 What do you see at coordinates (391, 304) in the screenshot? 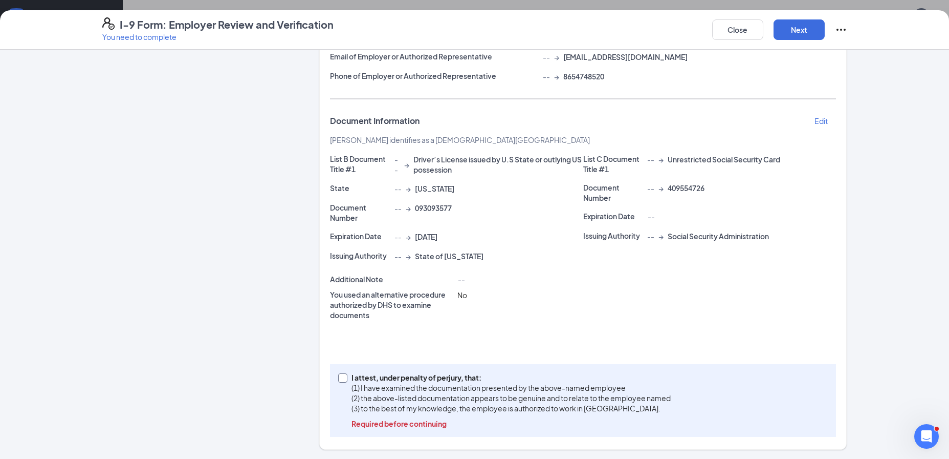
I see `p: You used an alternative procedure authorized by DHS to examine documents` at bounding box center [391, 304].